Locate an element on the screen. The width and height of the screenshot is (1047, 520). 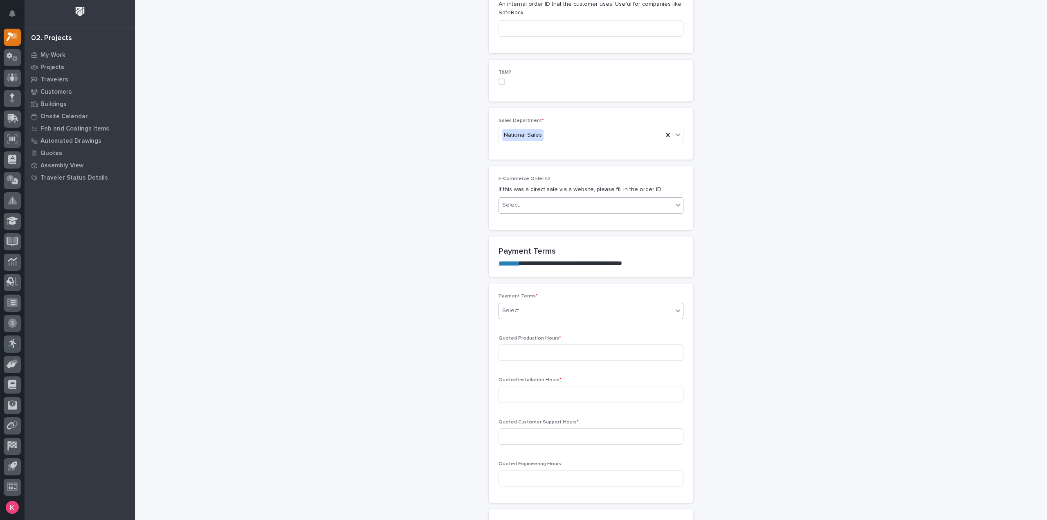
p: Travelers is located at coordinates (54, 80).